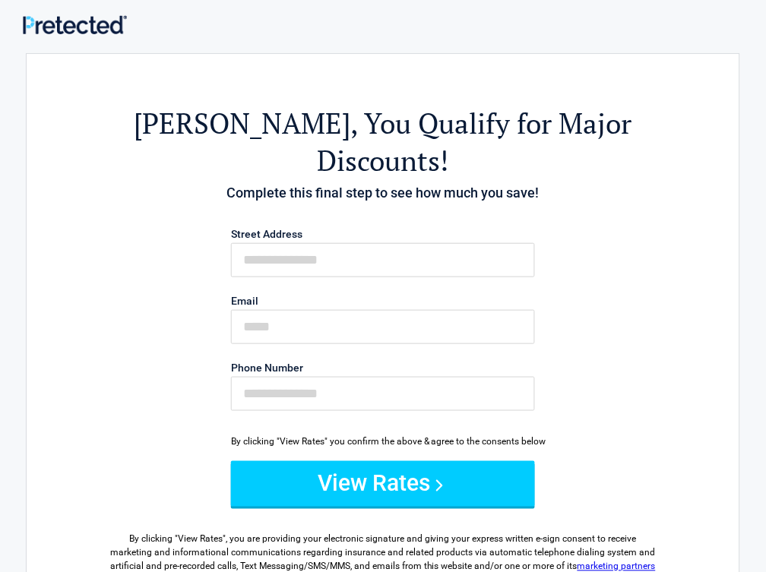 This screenshot has width=766, height=572. I want to click on h4: Complete this final step to see how much you save!, so click(383, 193).